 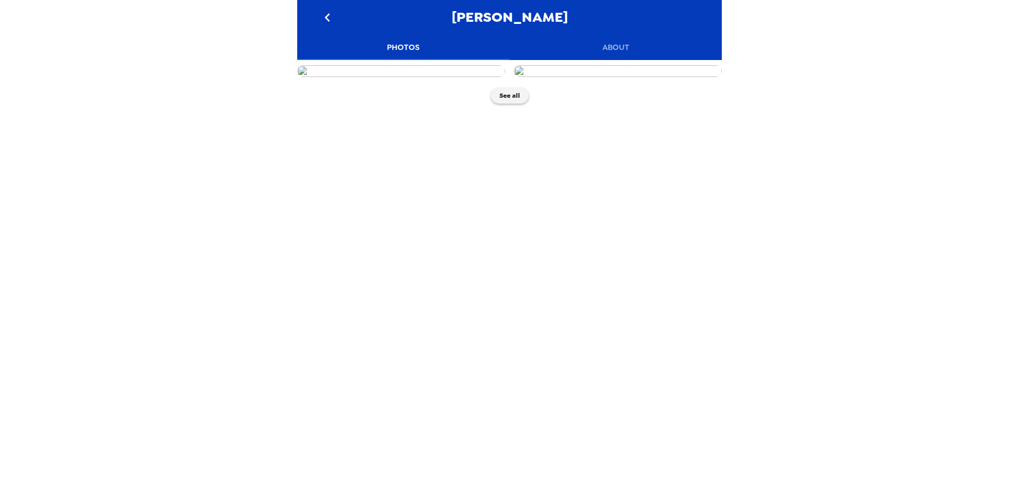 I want to click on button: Photos, so click(x=403, y=47).